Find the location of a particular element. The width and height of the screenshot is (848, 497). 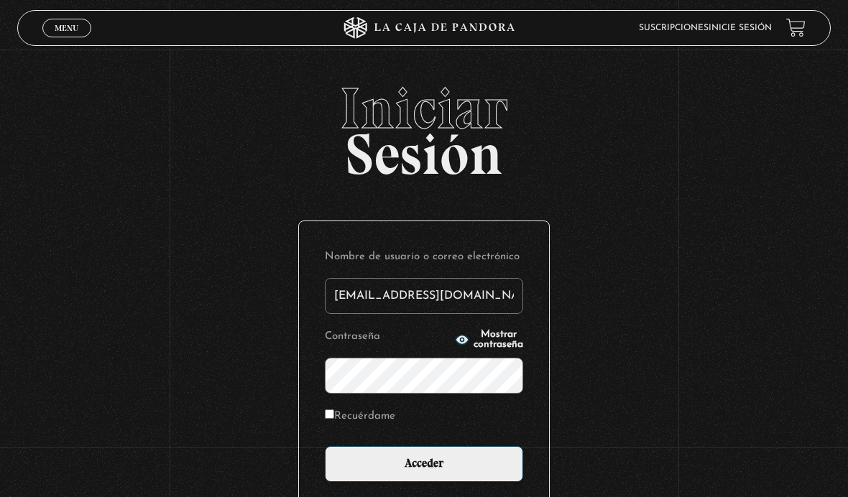

span: Mostrar contraseña is located at coordinates (498, 340).